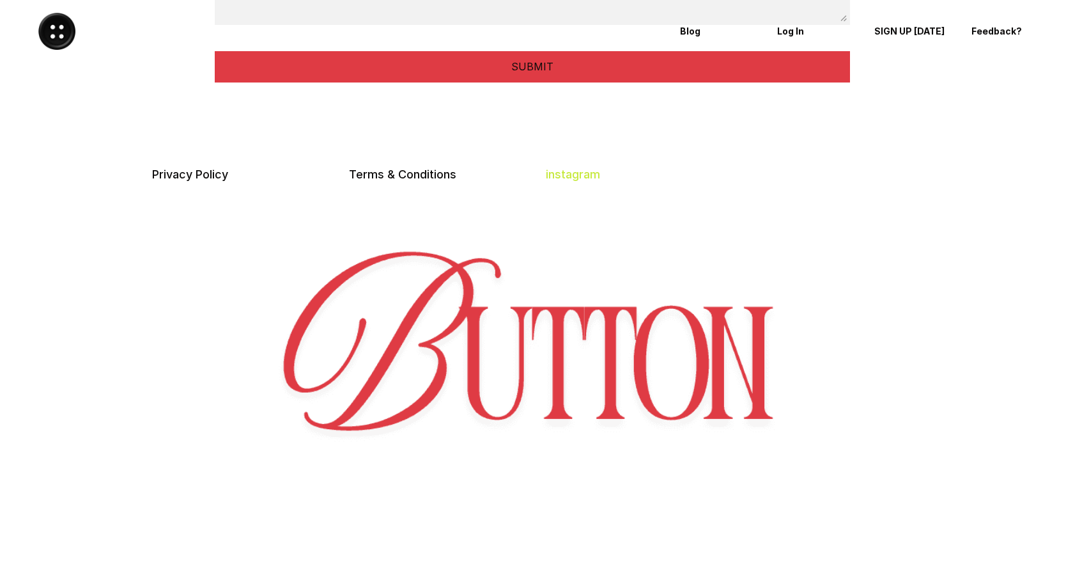  I want to click on a: Log In, so click(814, 31).